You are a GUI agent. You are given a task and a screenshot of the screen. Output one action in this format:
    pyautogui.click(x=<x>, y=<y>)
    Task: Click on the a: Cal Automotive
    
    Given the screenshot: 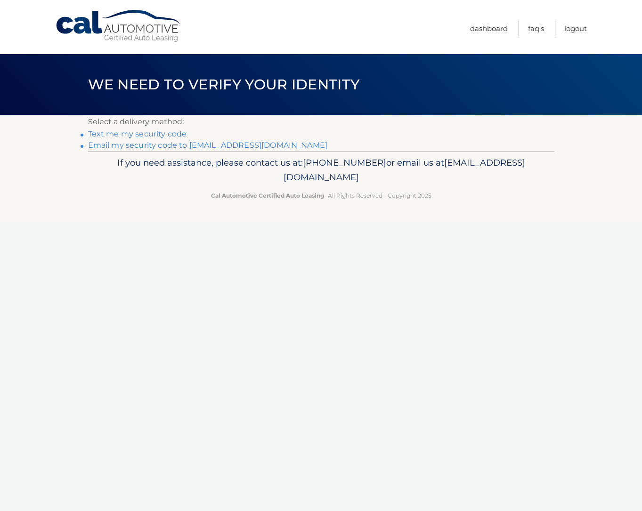 What is the action you would take?
    pyautogui.click(x=119, y=26)
    